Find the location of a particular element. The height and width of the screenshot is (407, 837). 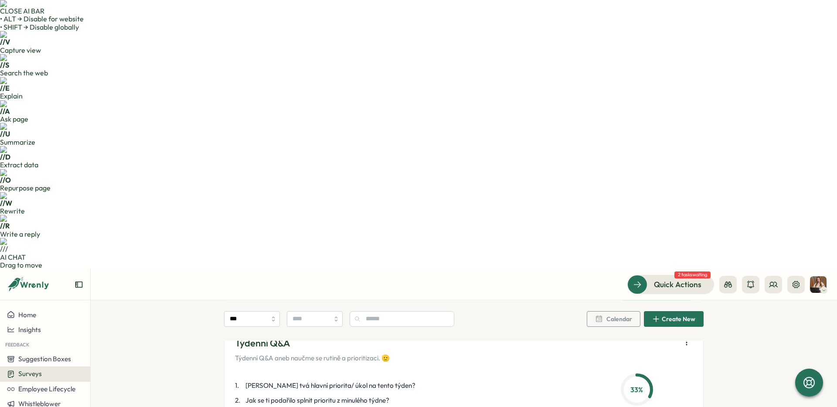

button: Create New is located at coordinates (674, 319).